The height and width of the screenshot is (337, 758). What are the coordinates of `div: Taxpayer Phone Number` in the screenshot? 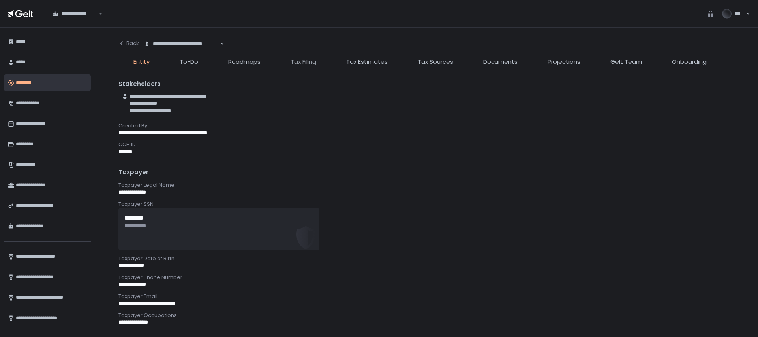 It's located at (433, 278).